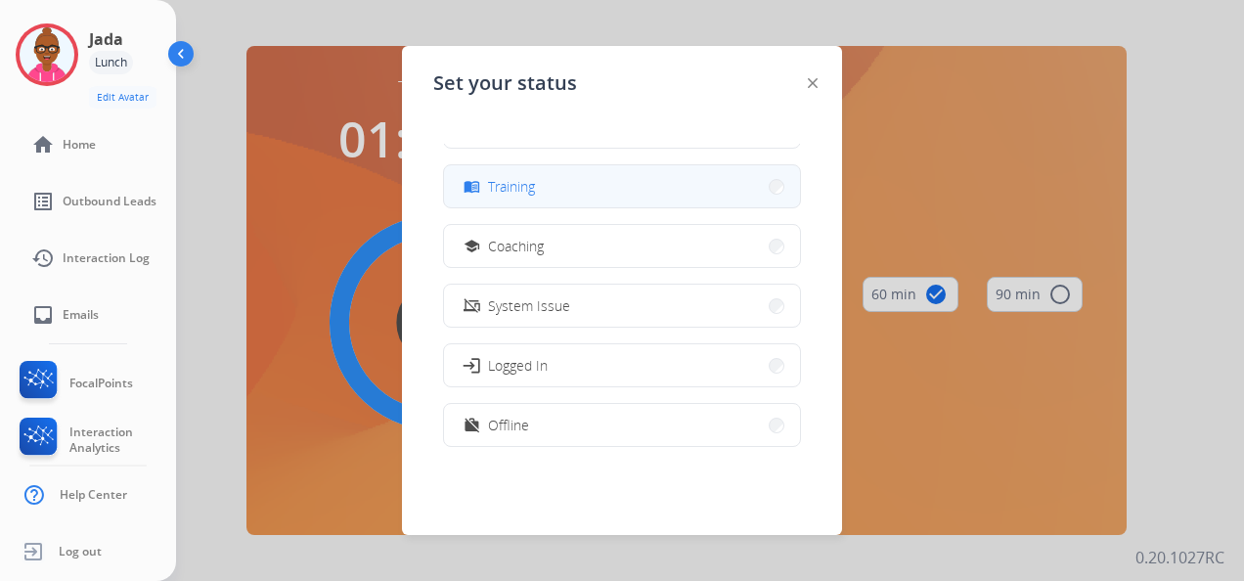 Image resolution: width=1244 pixels, height=581 pixels. I want to click on span: Training, so click(512, 186).